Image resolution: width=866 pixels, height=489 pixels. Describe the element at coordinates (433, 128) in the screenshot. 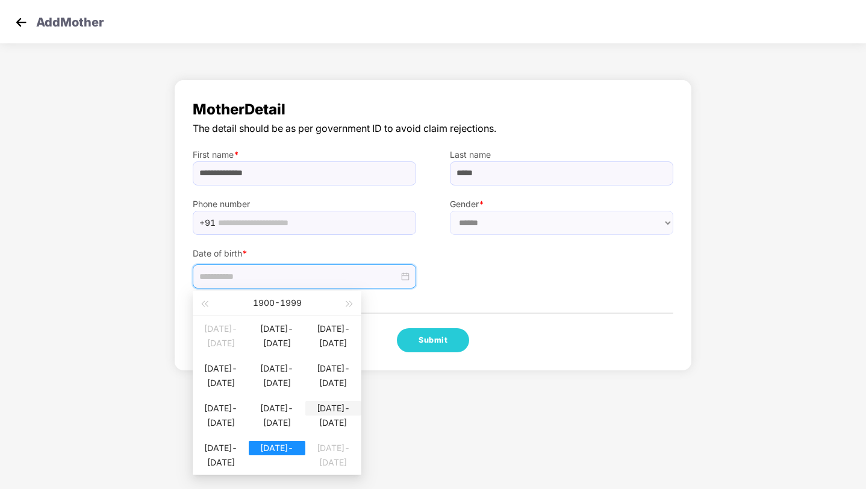

I see `span: The detail should be as per government ID to avoid claim rejections.` at that location.